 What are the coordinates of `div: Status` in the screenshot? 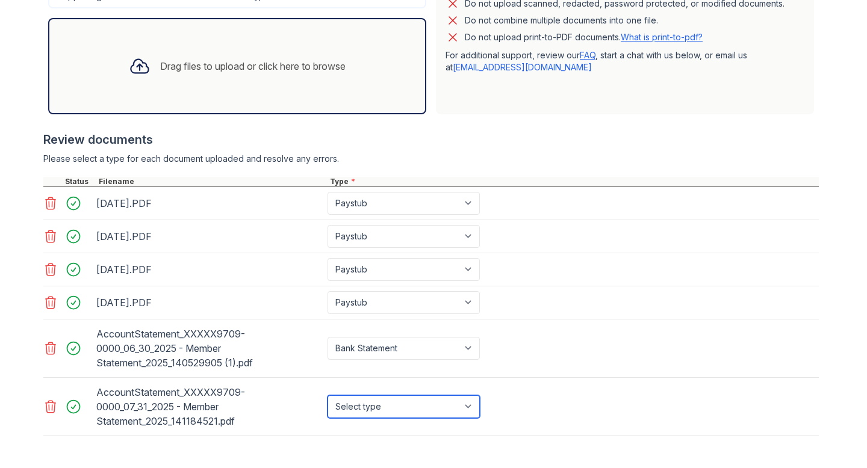 It's located at (79, 182).